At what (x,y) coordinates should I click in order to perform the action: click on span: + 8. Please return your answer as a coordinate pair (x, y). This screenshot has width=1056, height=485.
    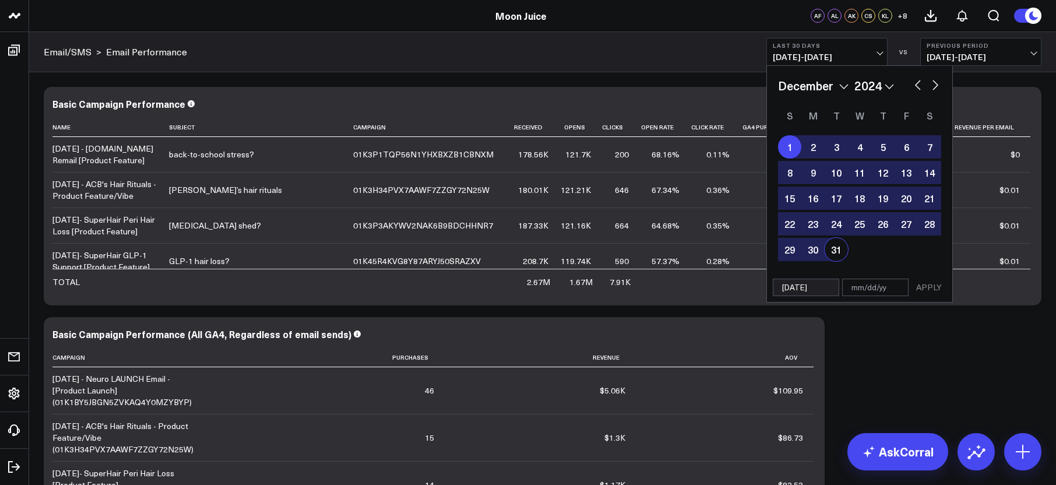
    Looking at the image, I should click on (902, 16).